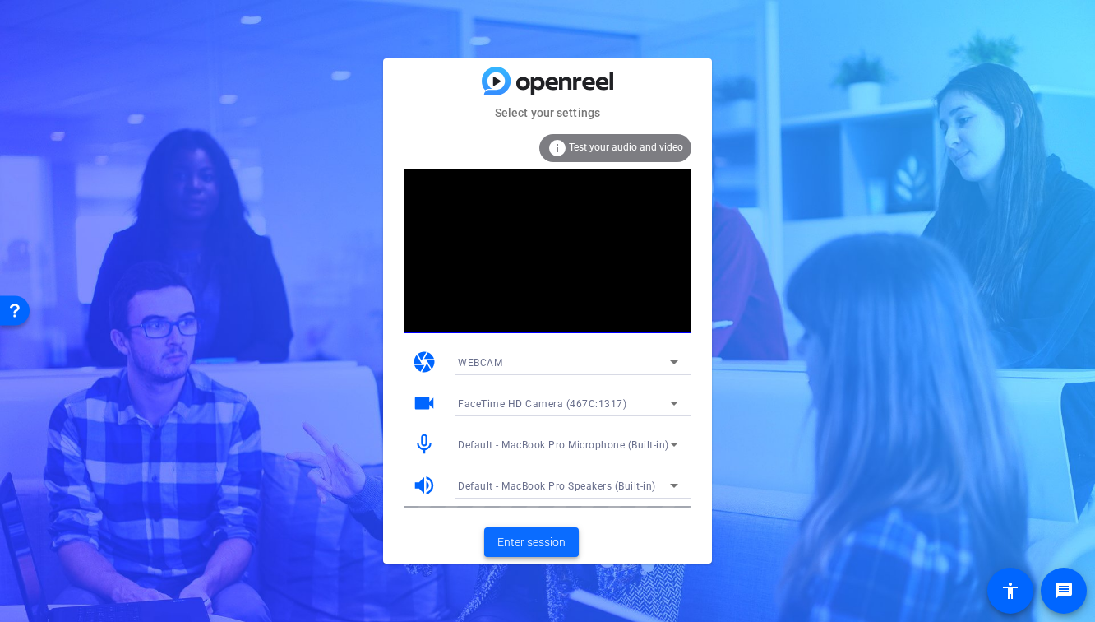 This screenshot has height=622, width=1095. Describe the element at coordinates (557, 486) in the screenshot. I see `span: Default - MacBook Pro Speakers (Built-in)` at that location.